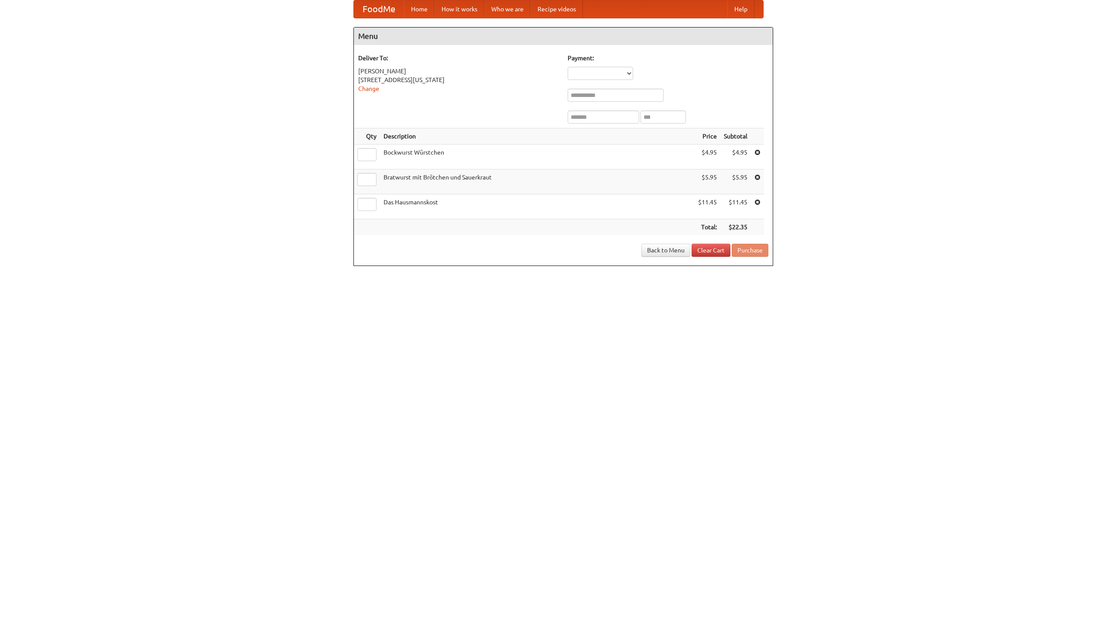 This screenshot has height=618, width=1117. Describe the element at coordinates (711, 250) in the screenshot. I see `a: Clear Cart` at that location.